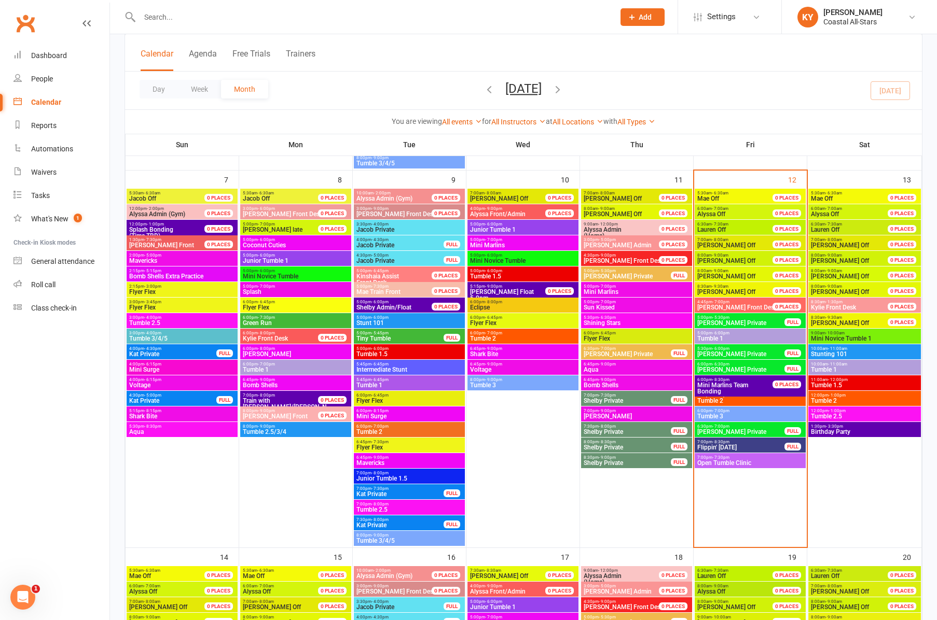 The image size is (937, 620). What do you see at coordinates (182, 292) in the screenshot?
I see `span: Flyer Flex` at bounding box center [182, 292].